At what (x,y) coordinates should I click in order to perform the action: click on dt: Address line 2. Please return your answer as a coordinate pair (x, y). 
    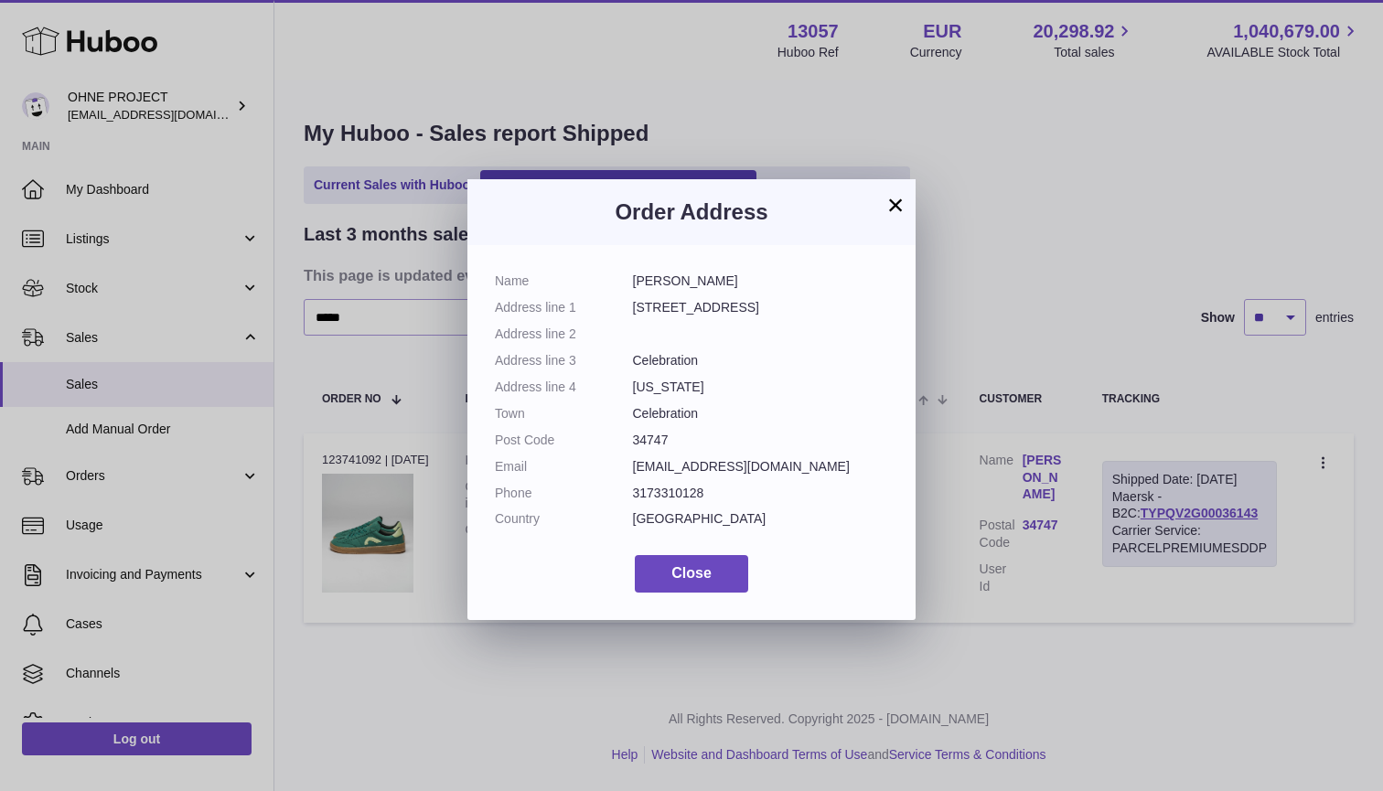
    Looking at the image, I should click on (563, 334).